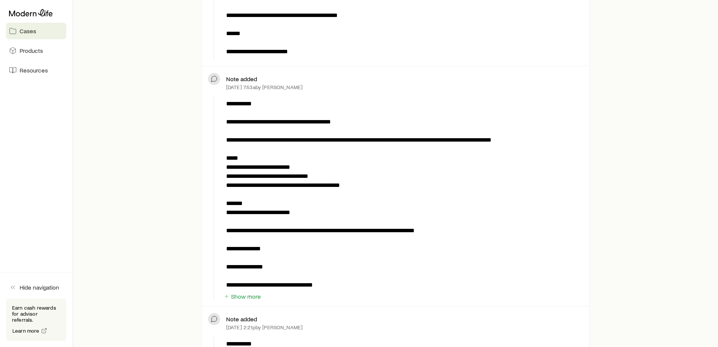 The height and width of the screenshot is (347, 718). Describe the element at coordinates (242, 296) in the screenshot. I see `button: Show more` at that location.